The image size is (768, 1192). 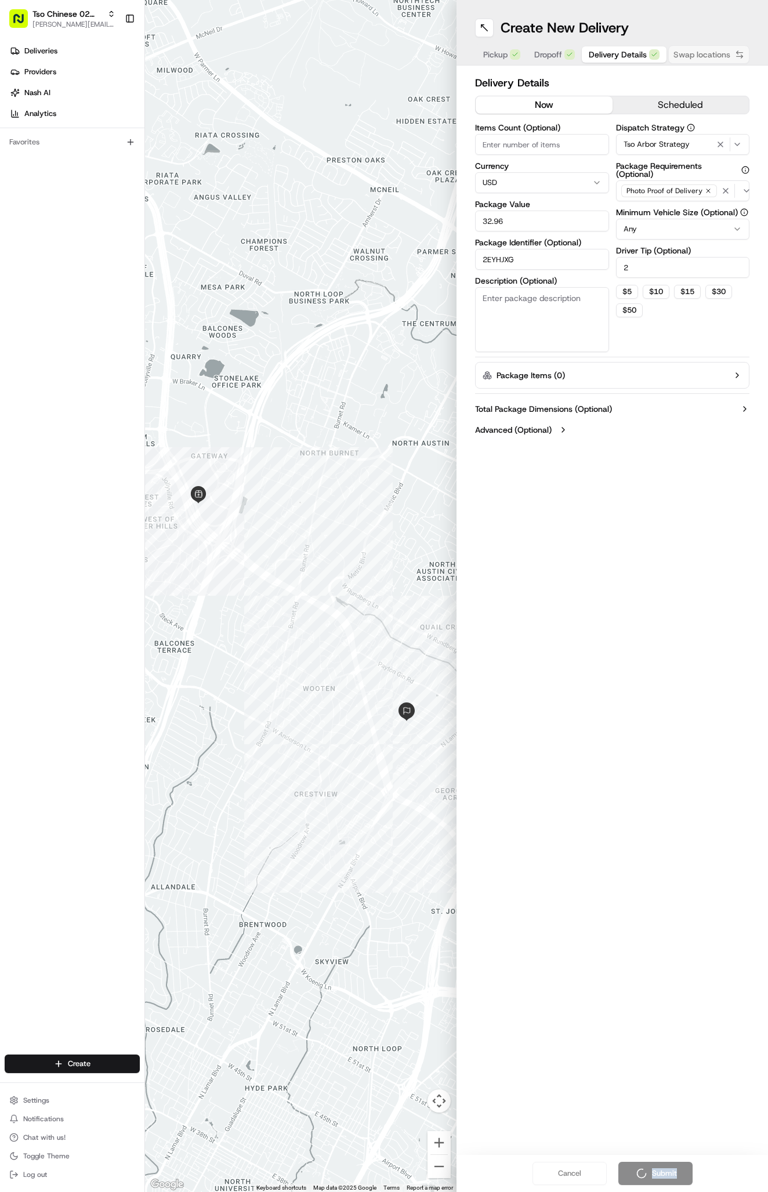 What do you see at coordinates (683, 212) in the screenshot?
I see `label: Minimum Vehicle Size (Optional)` at bounding box center [683, 212].